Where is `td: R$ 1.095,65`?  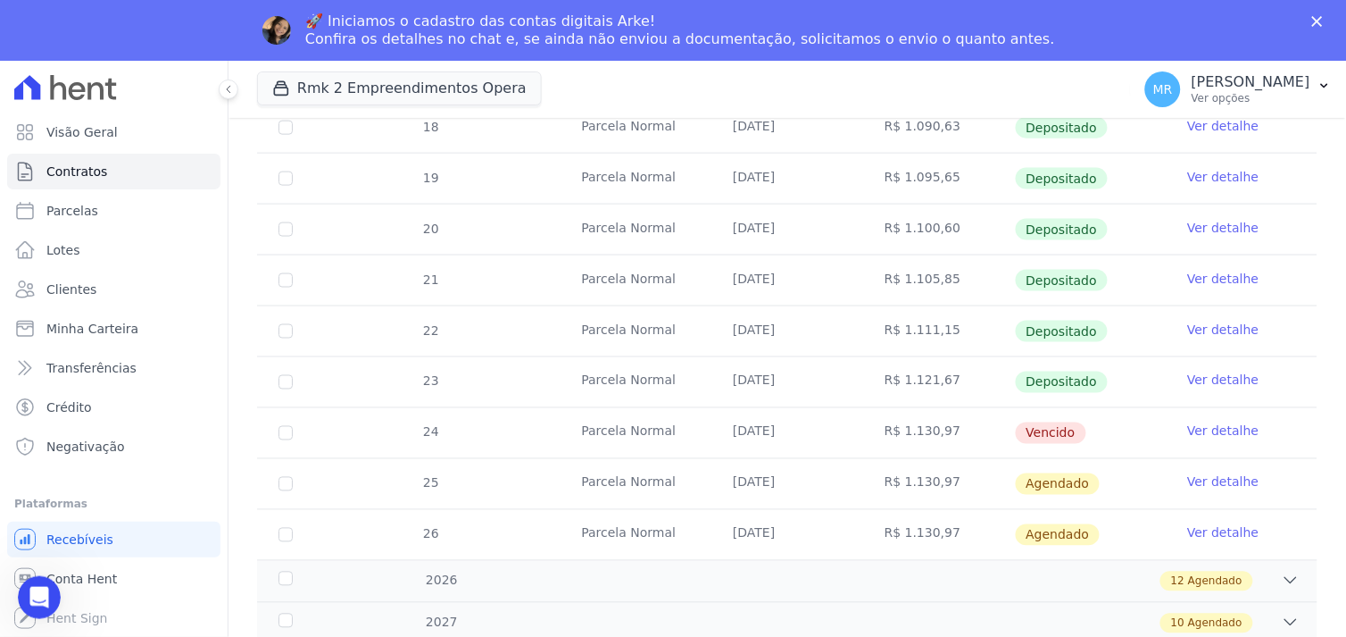
td: R$ 1.095,65 is located at coordinates (939, 179).